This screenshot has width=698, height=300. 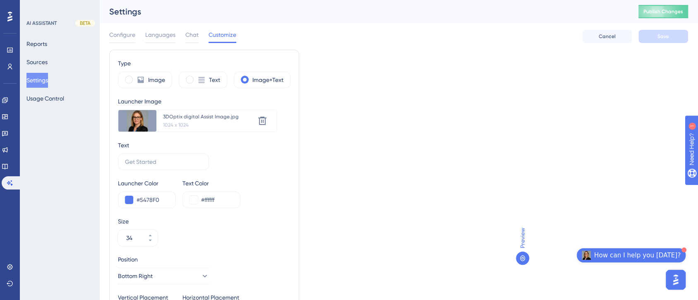 I want to click on span: Bottom Right, so click(x=135, y=276).